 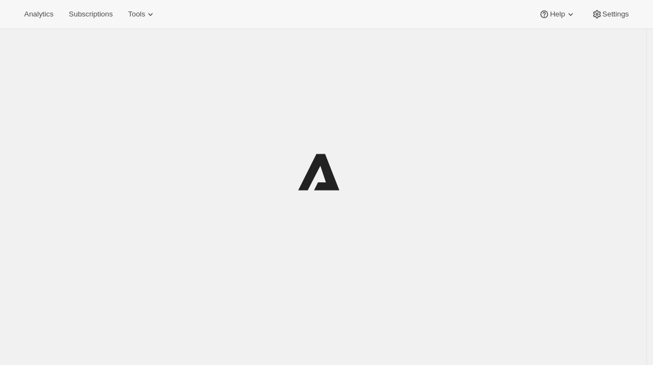 I want to click on span: Settings, so click(x=616, y=14).